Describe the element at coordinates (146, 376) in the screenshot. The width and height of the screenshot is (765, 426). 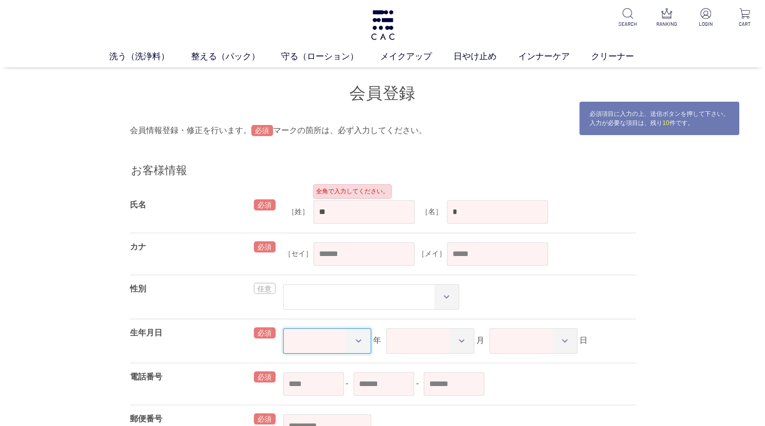
I see `label: 電話番号` at that location.